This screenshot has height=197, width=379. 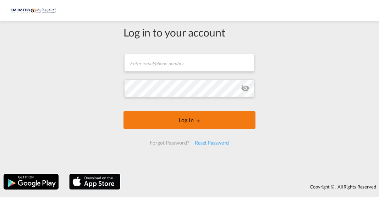 What do you see at coordinates (251, 187) in the screenshot?
I see `div: Copyright © . All Rights Reserved` at bounding box center [251, 187].